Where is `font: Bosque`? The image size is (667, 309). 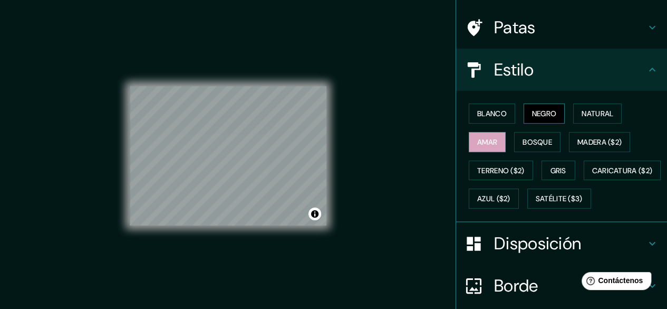
font: Bosque is located at coordinates (538, 142).